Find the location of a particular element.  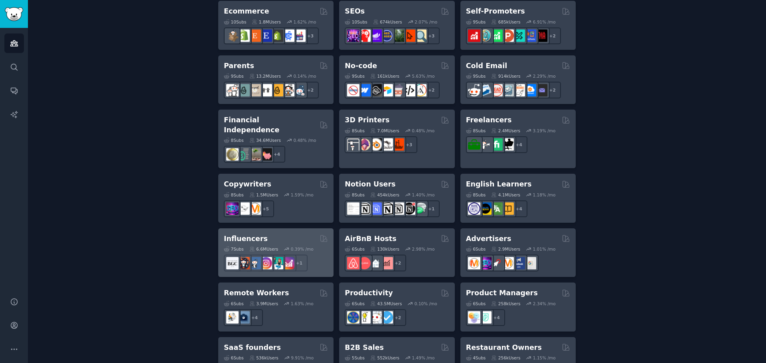

img: alphaandbetausers is located at coordinates (519, 35).